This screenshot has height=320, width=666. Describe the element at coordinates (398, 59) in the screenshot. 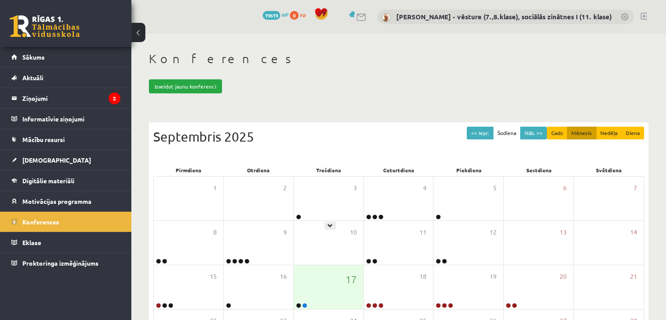

I see `h1: Konferences` at that location.